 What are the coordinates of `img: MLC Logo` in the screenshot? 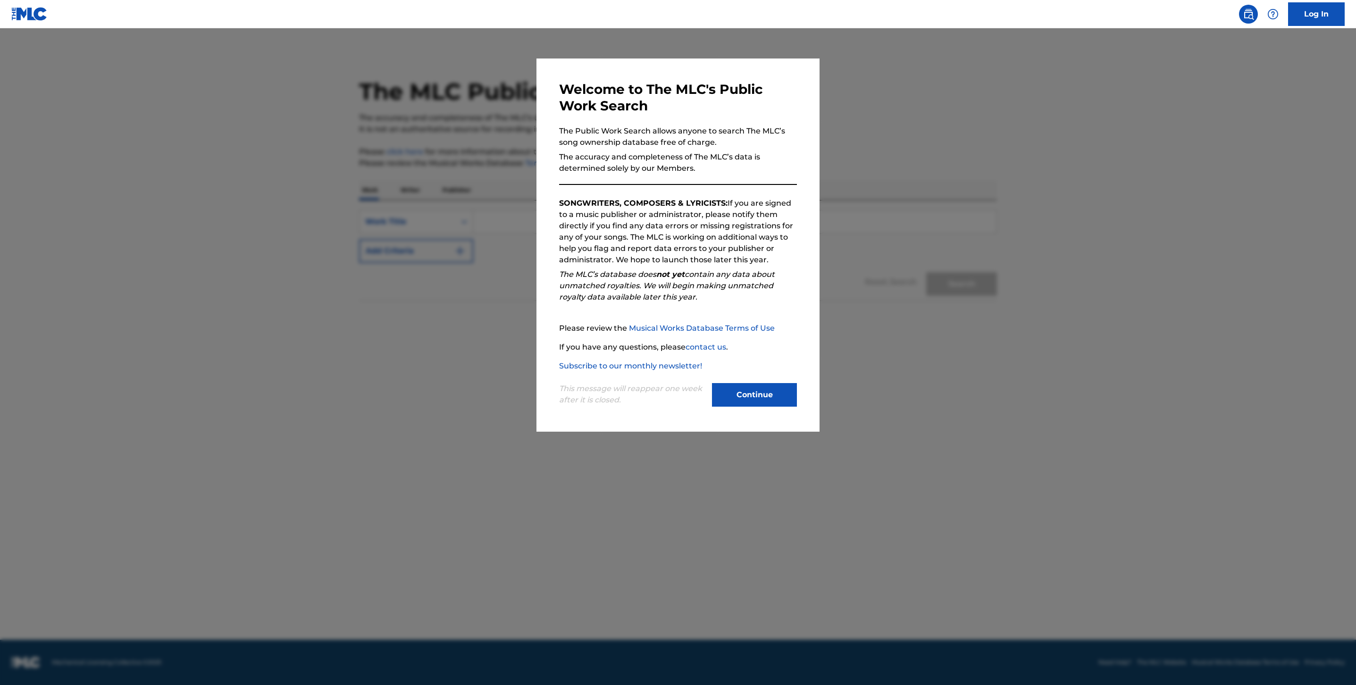 It's located at (29, 14).